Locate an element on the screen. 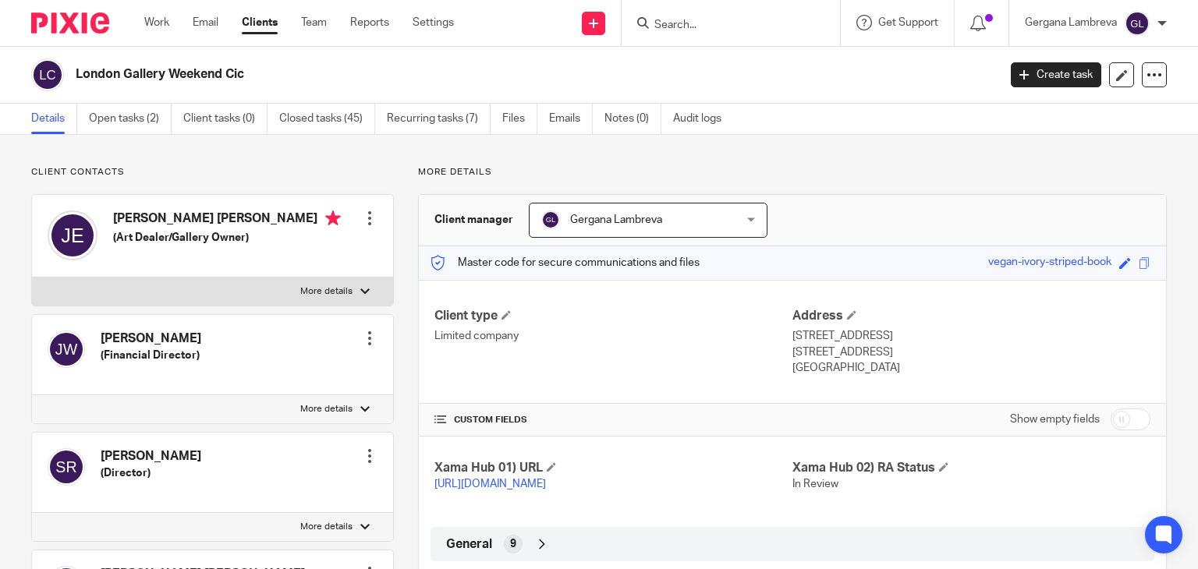 This screenshot has height=569, width=1198. i: Primary is located at coordinates (333, 218).